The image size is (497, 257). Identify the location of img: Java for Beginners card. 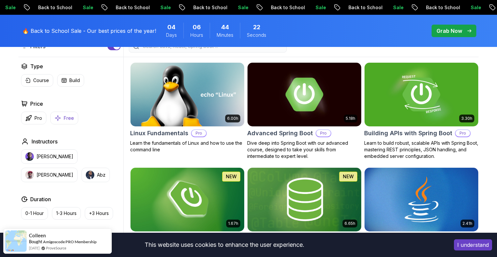
(421, 200).